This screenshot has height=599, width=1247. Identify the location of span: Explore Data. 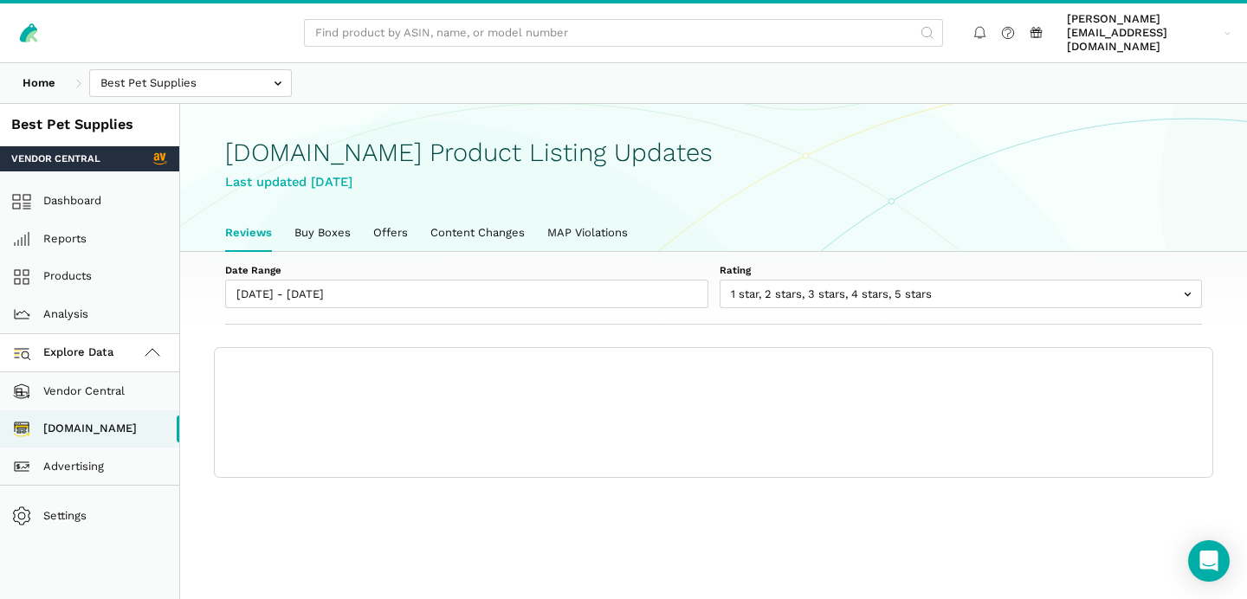
(66, 353).